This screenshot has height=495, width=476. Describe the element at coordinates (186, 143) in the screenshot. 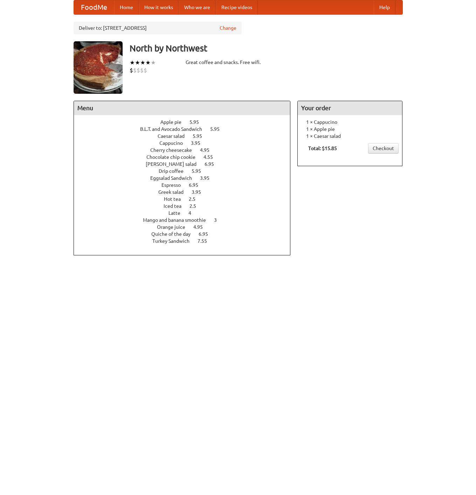

I see `a: Cappucino 3.95` at that location.